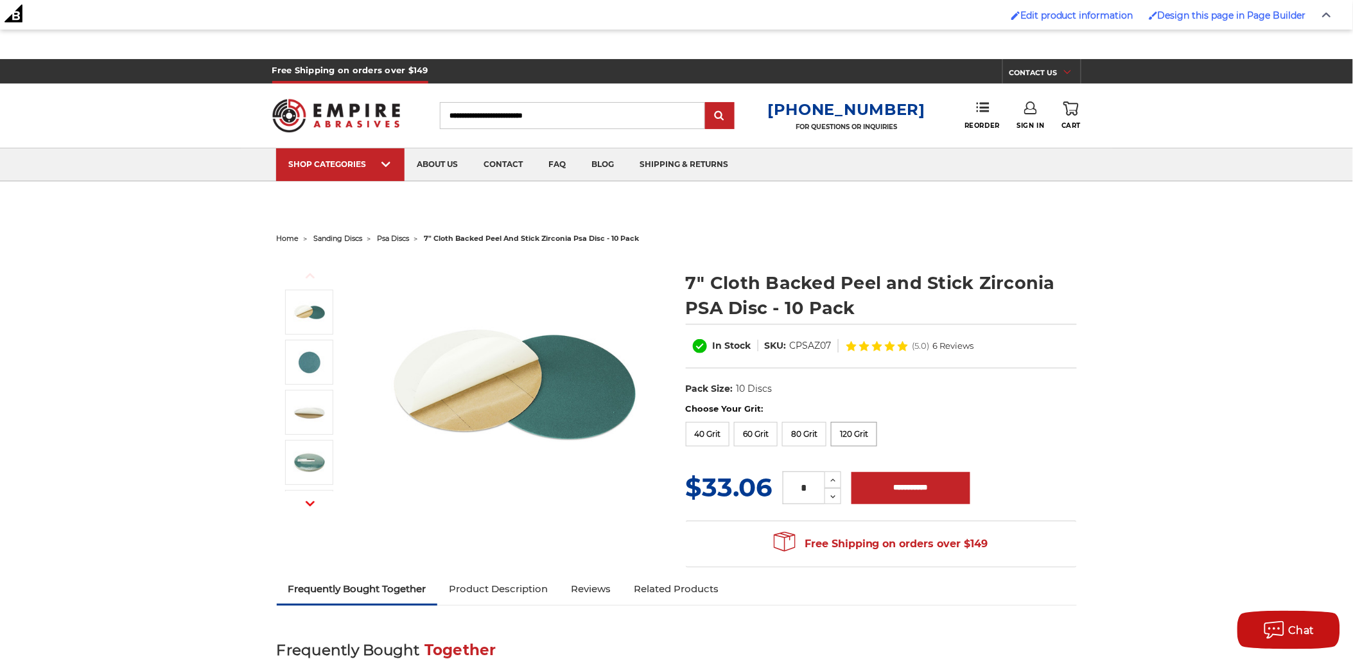 The width and height of the screenshot is (1353, 659). Describe the element at coordinates (337, 116) in the screenshot. I see `img: Empire Abrasives` at that location.